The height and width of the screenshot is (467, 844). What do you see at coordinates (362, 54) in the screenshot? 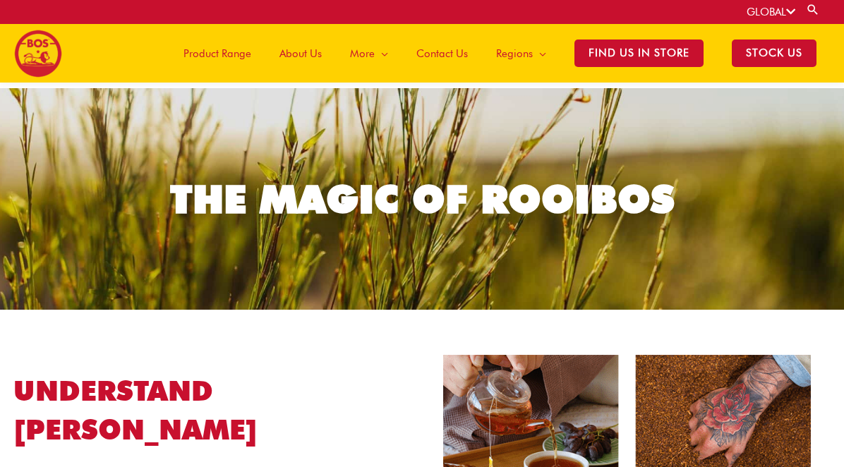
I see `span: More` at bounding box center [362, 54].